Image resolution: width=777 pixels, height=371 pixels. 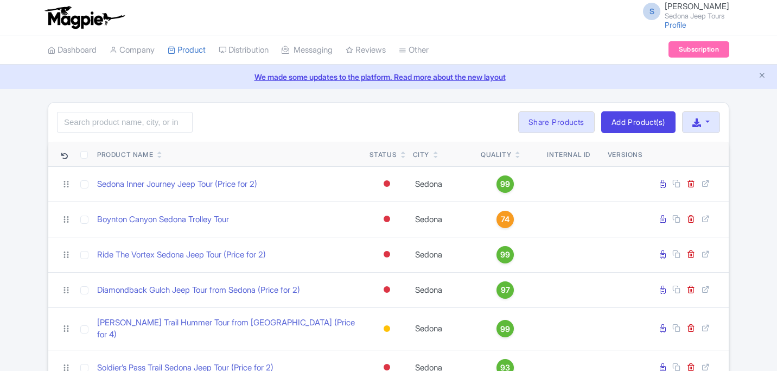 I want to click on input: Search product name, city, or interal id, so click(x=125, y=122).